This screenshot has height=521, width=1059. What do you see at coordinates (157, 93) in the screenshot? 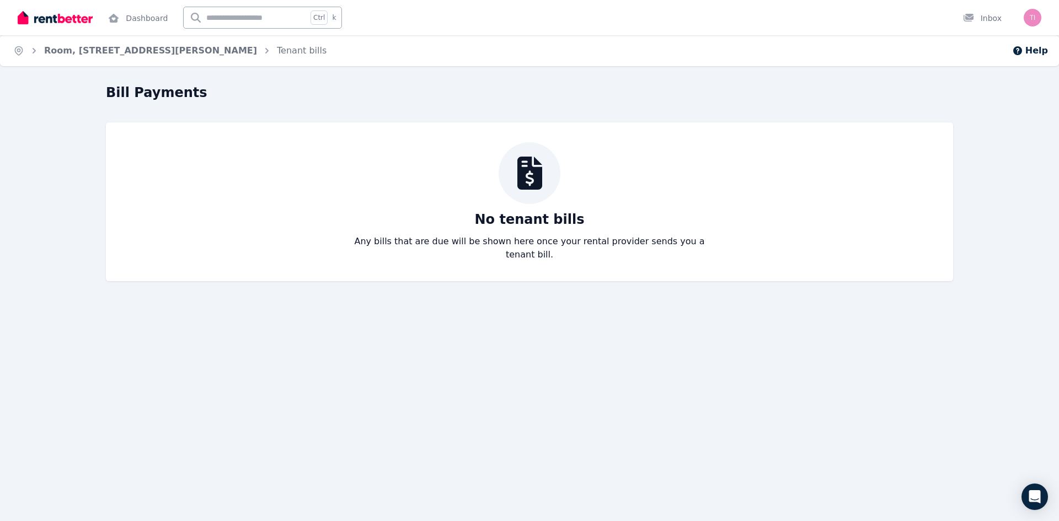
I see `h1: Bill Payments` at bounding box center [157, 93].